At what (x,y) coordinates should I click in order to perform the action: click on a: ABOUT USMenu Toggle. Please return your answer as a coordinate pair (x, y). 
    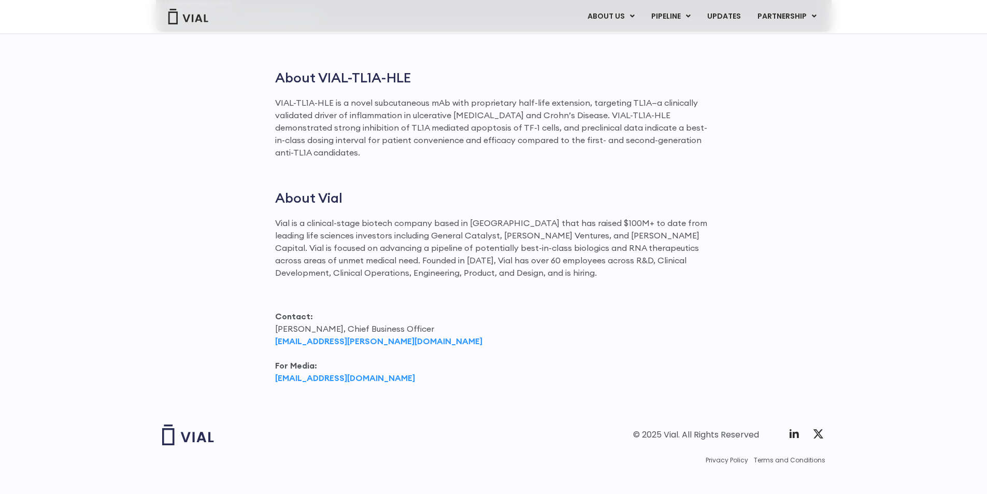
    Looking at the image, I should click on (611, 17).